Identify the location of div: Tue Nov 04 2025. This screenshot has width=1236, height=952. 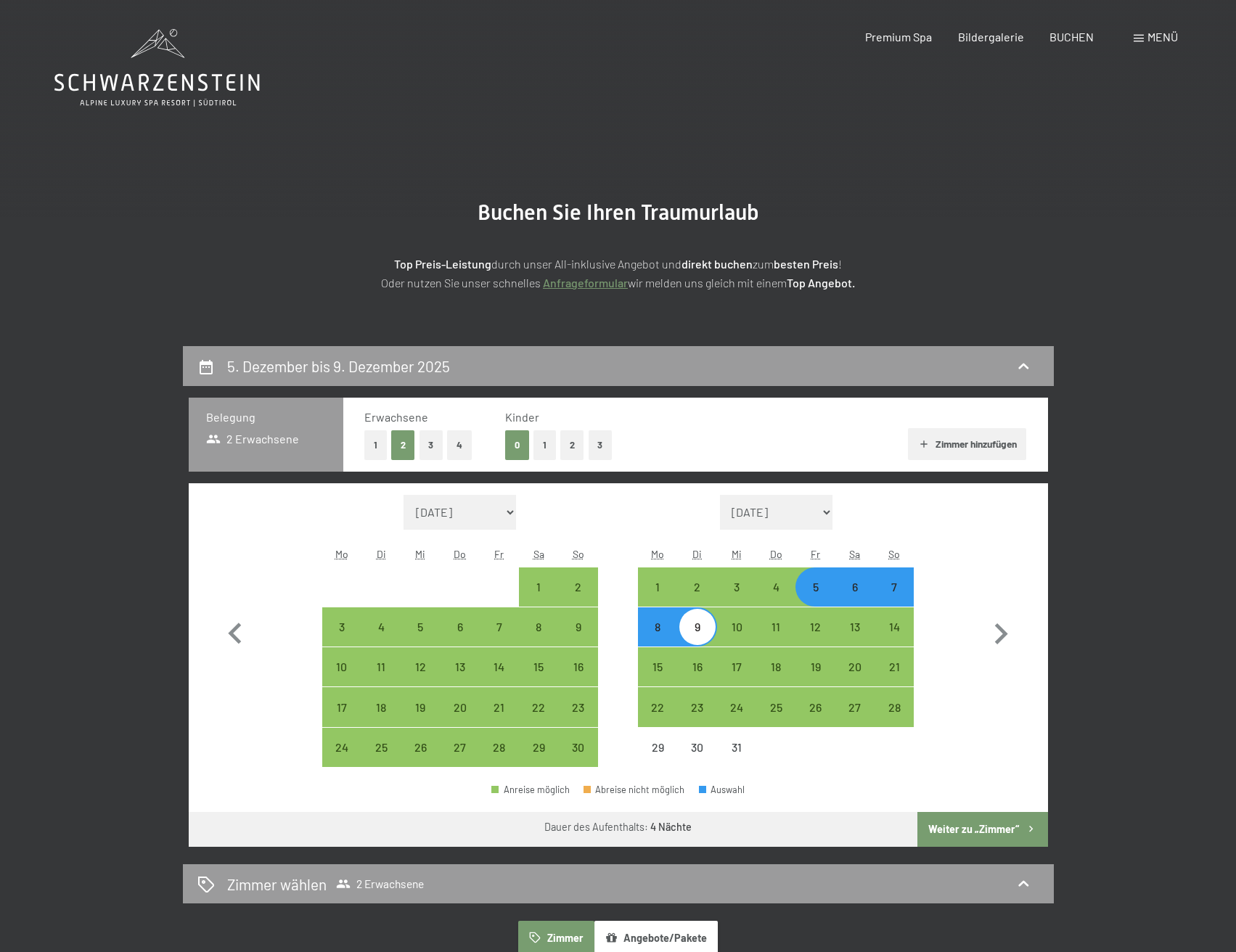
(381, 627).